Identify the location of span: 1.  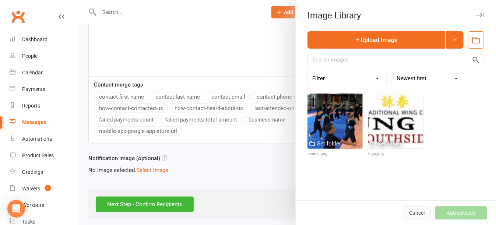
(48, 188).